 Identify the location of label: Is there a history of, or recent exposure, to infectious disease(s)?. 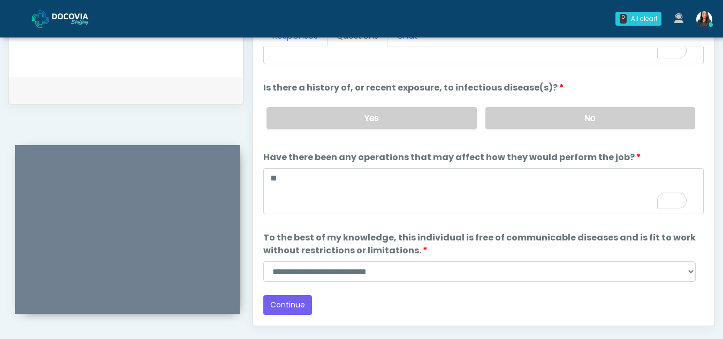
(414, 88).